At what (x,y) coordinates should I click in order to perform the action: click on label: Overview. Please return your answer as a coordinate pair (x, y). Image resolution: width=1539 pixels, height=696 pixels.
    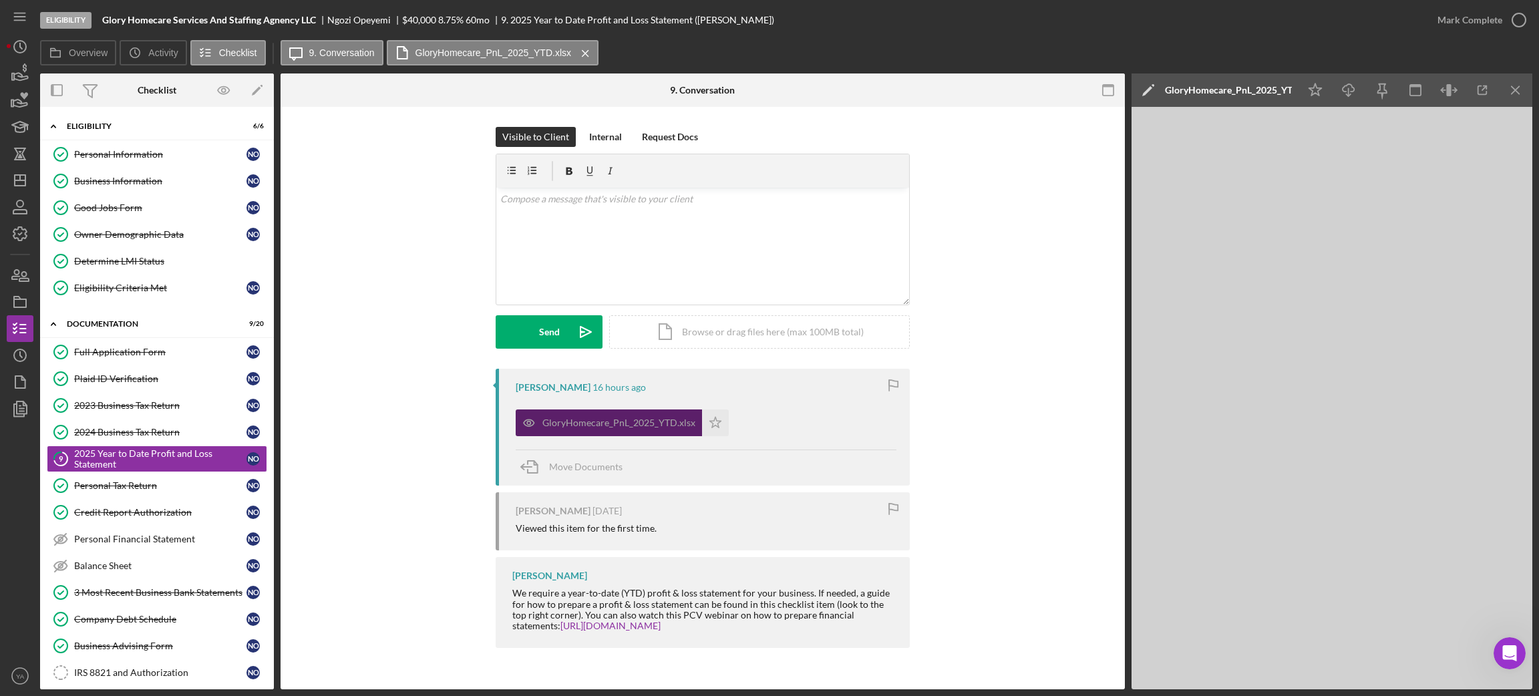
    Looking at the image, I should click on (88, 53).